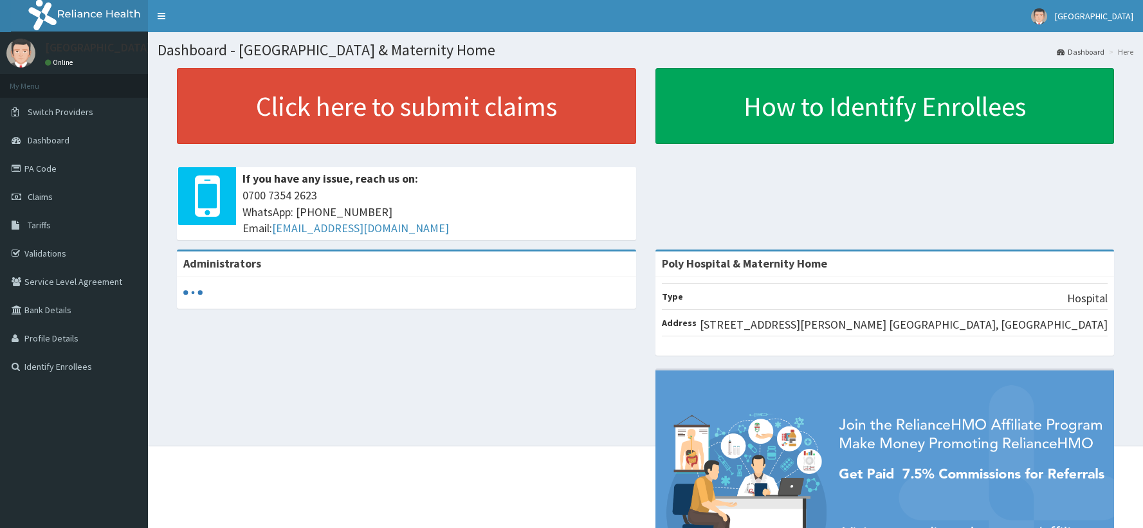  I want to click on li: Here, so click(1120, 51).